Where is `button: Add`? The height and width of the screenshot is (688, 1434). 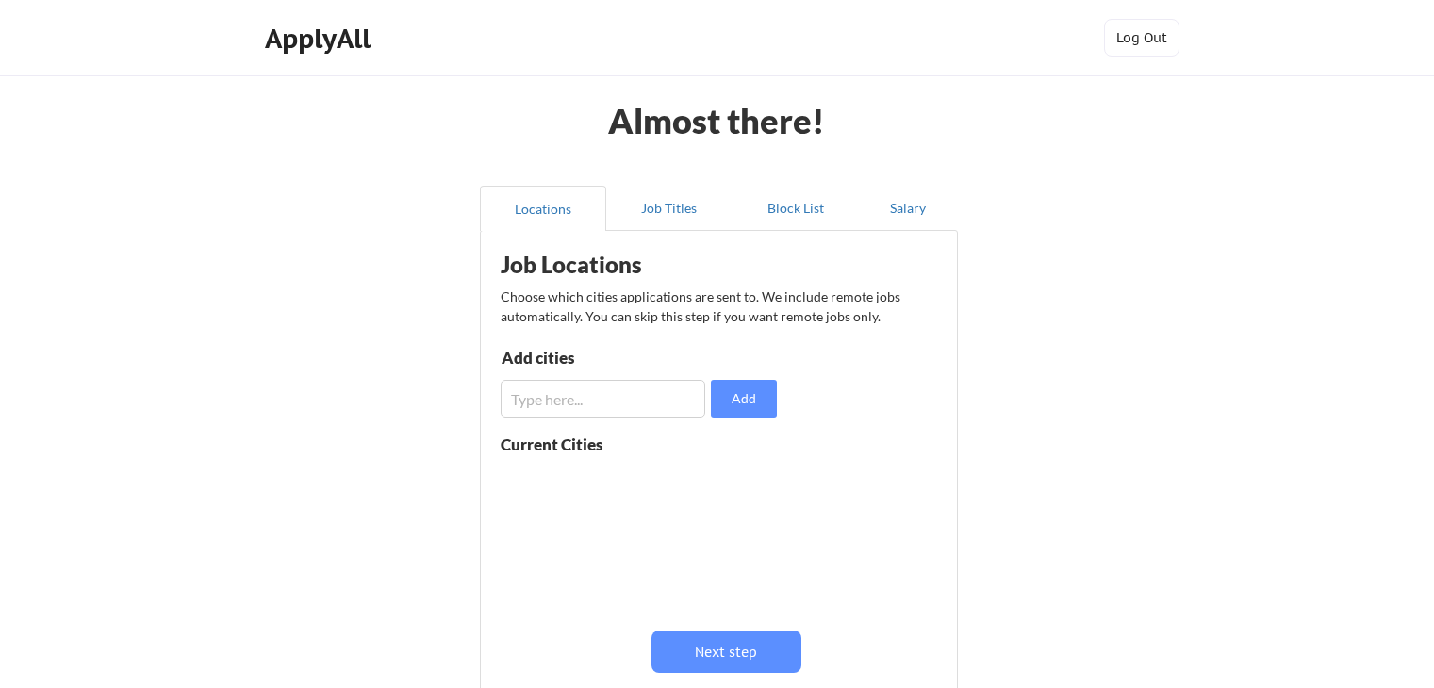 button: Add is located at coordinates (744, 399).